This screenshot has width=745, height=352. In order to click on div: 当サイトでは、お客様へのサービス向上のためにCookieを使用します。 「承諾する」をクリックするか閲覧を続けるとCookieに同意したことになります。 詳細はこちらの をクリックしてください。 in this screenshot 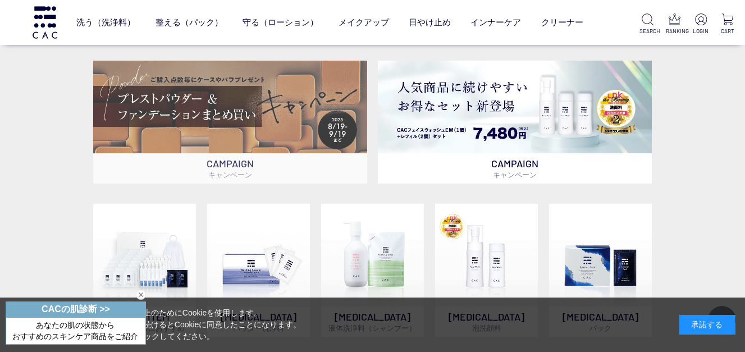, I will do `click(155, 324)`.